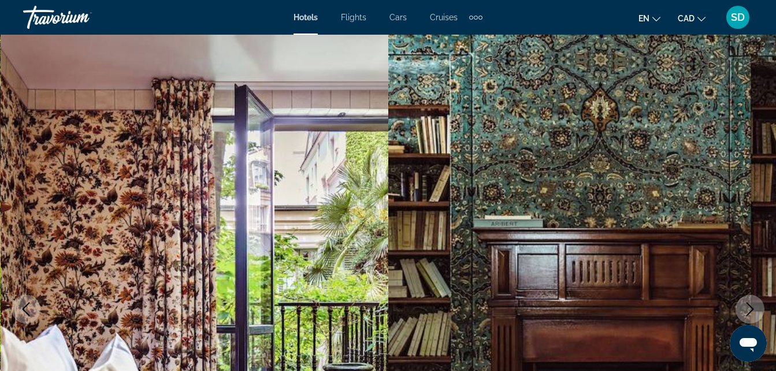 The image size is (776, 371). Describe the element at coordinates (398, 17) in the screenshot. I see `a: Cars` at that location.